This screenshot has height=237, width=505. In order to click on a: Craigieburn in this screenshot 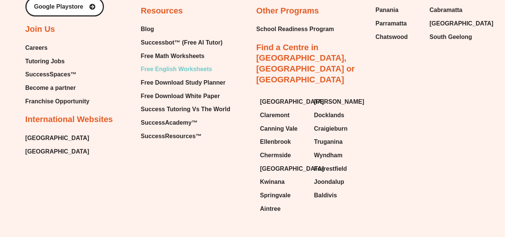, I will do `click(337, 129)`.